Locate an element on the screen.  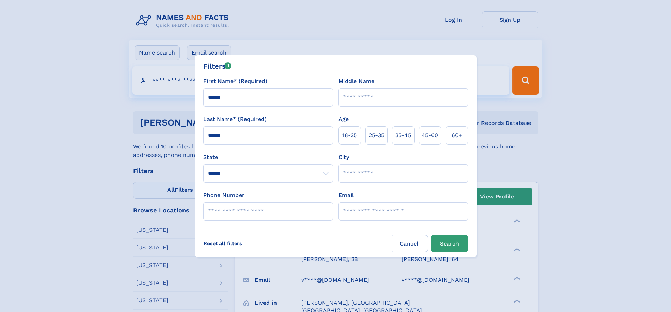
span: 18‑25 is located at coordinates (349, 136).